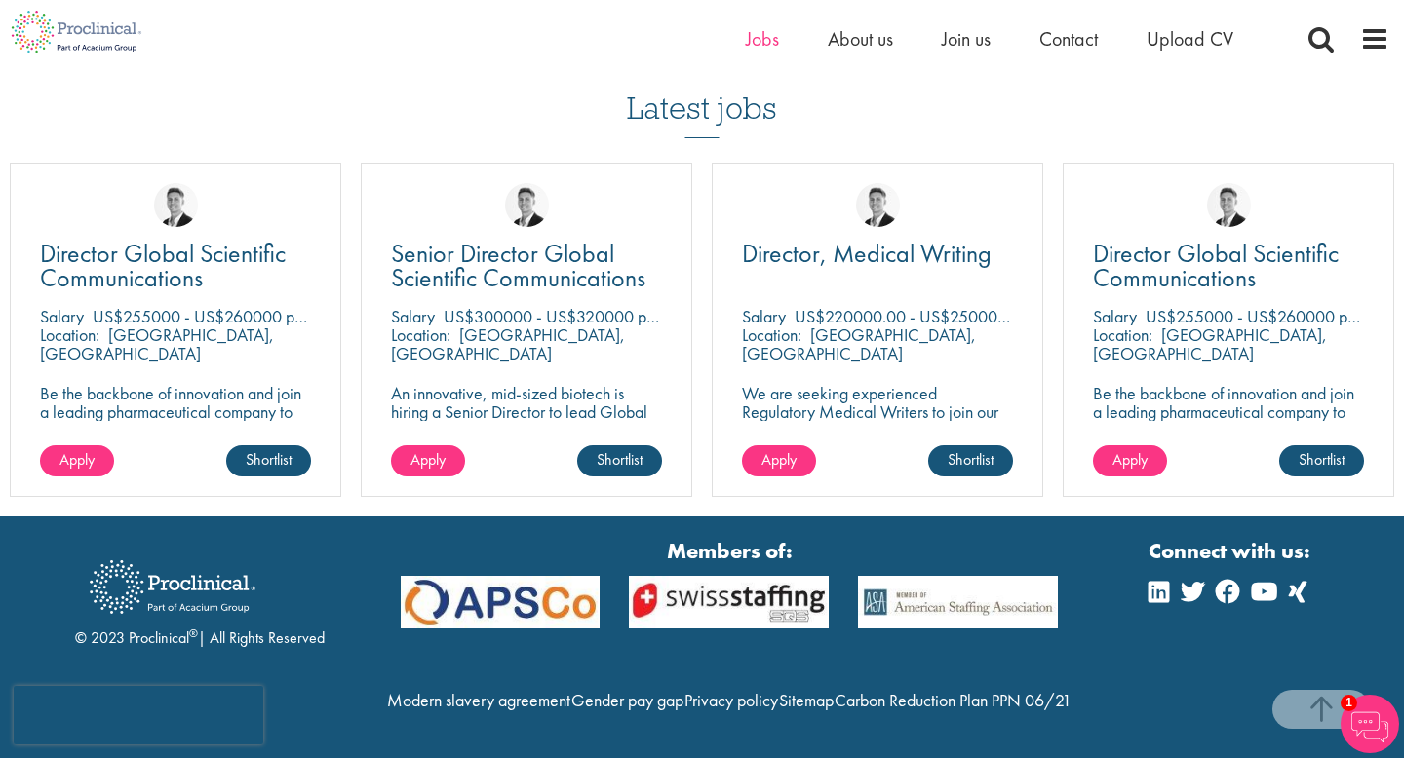  Describe the element at coordinates (518, 265) in the screenshot. I see `span: Senior Director Global Scientific Communications` at that location.